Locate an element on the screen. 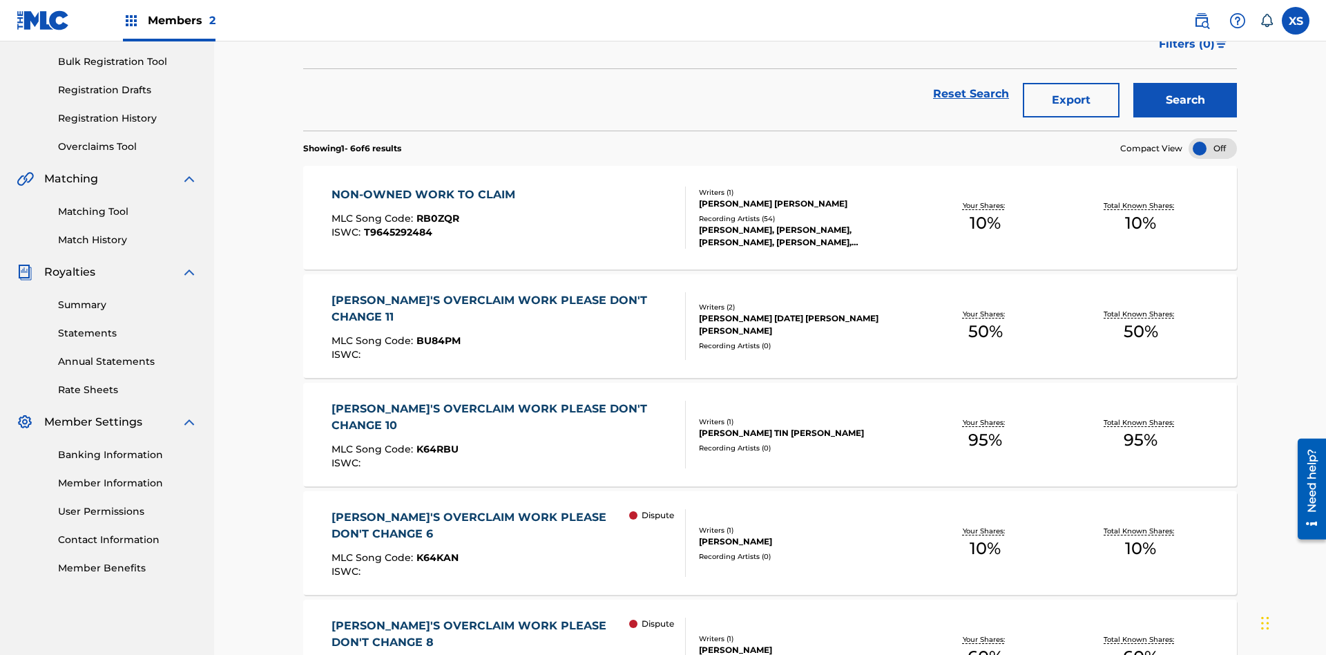 This screenshot has width=1326, height=655. button: Filters (0) is located at coordinates (1193, 44).